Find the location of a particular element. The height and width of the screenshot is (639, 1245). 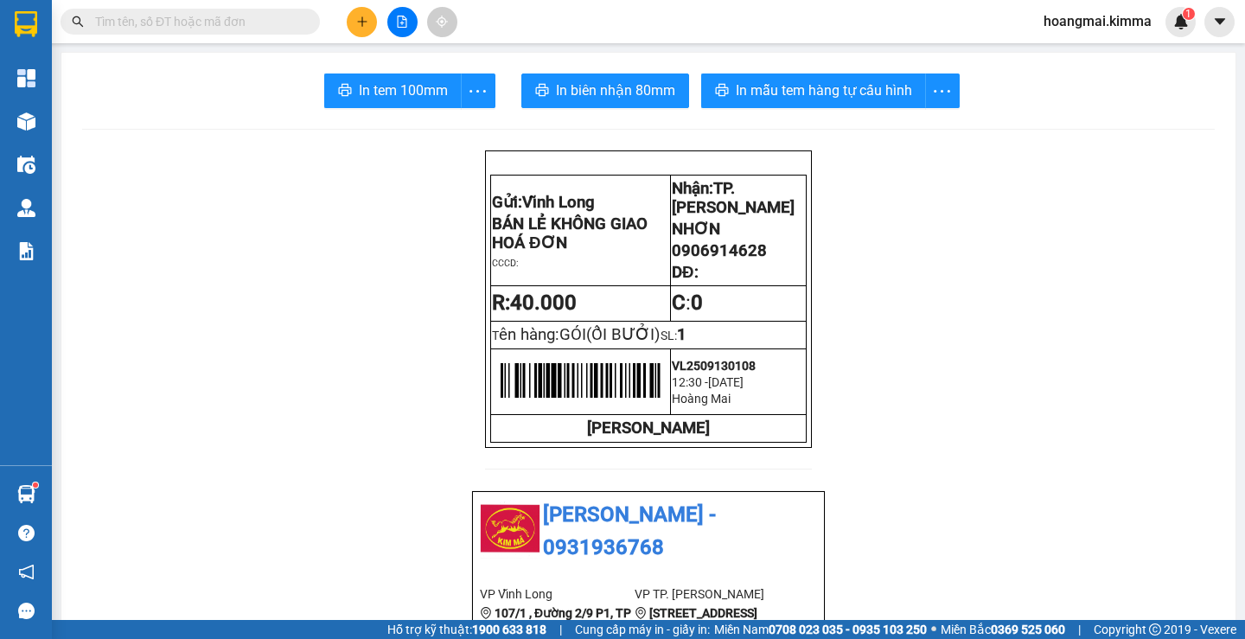

span: SL: is located at coordinates (668, 335).